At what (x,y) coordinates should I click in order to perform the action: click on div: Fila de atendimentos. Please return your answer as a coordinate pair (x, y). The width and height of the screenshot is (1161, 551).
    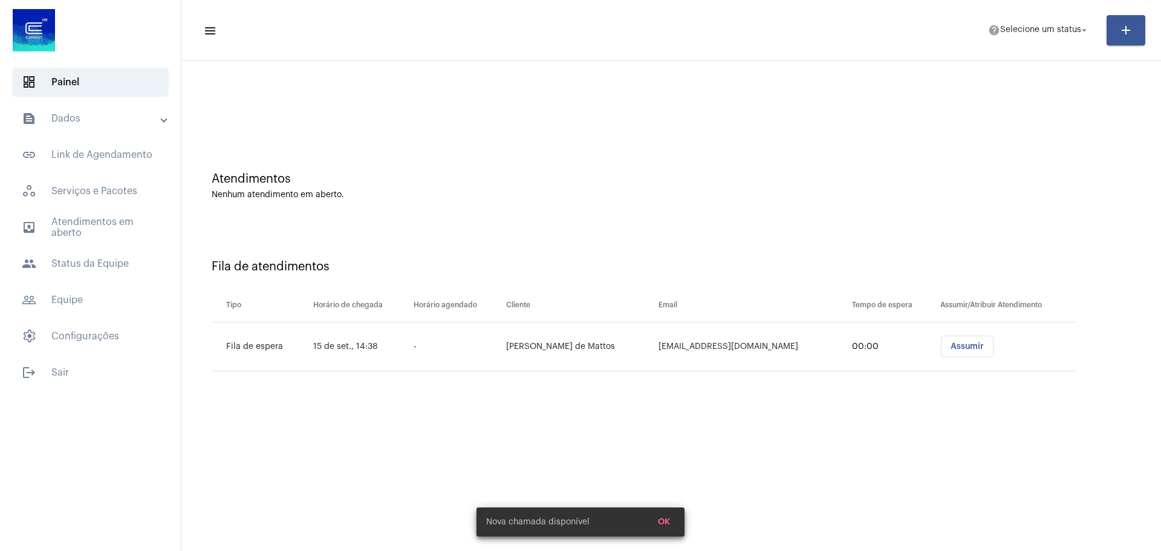
    Looking at the image, I should click on (671, 267).